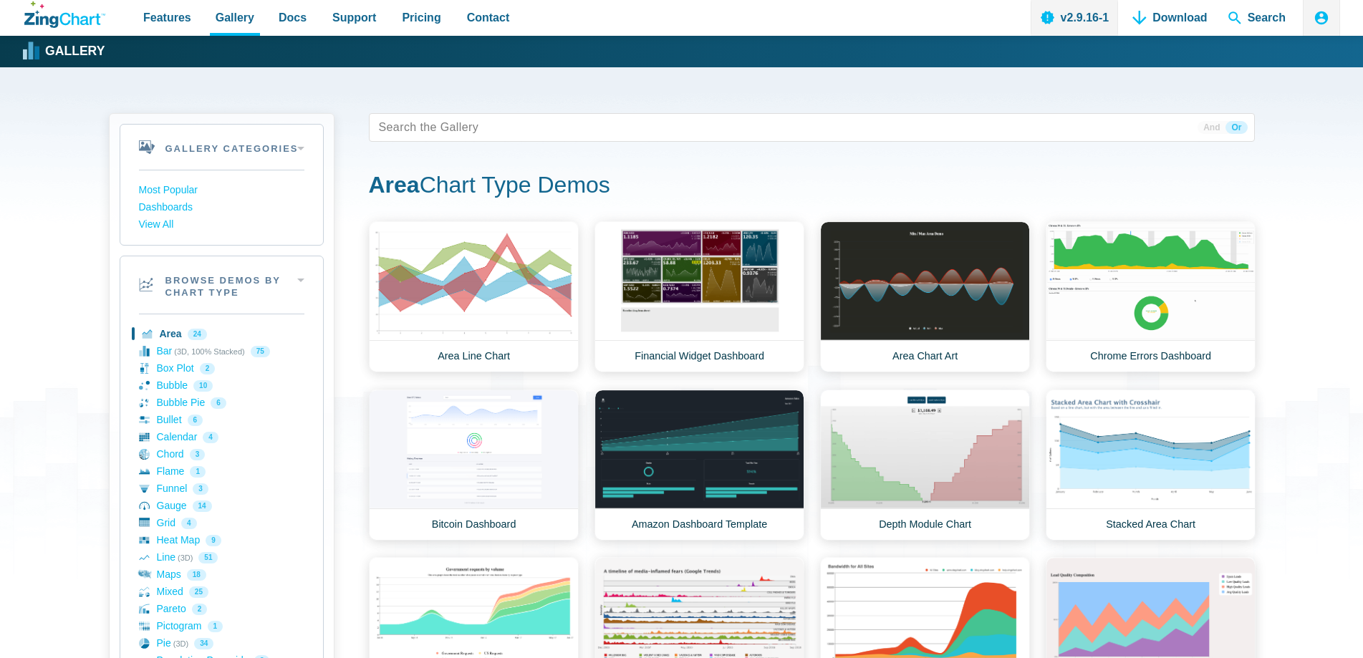 This screenshot has width=1363, height=658. I want to click on a: Gallery, so click(64, 52).